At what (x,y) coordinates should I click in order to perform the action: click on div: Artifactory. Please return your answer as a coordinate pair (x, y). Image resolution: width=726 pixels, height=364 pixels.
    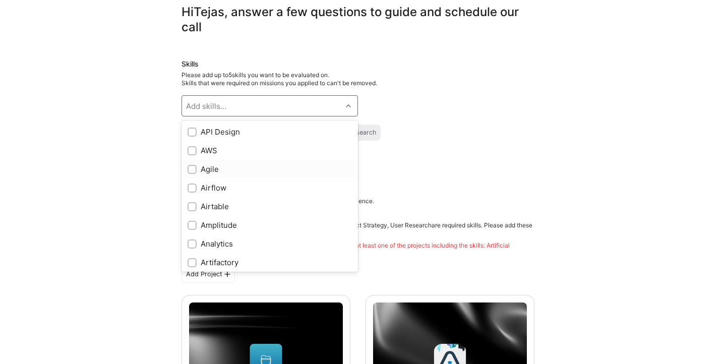
    Looking at the image, I should click on (270, 262).